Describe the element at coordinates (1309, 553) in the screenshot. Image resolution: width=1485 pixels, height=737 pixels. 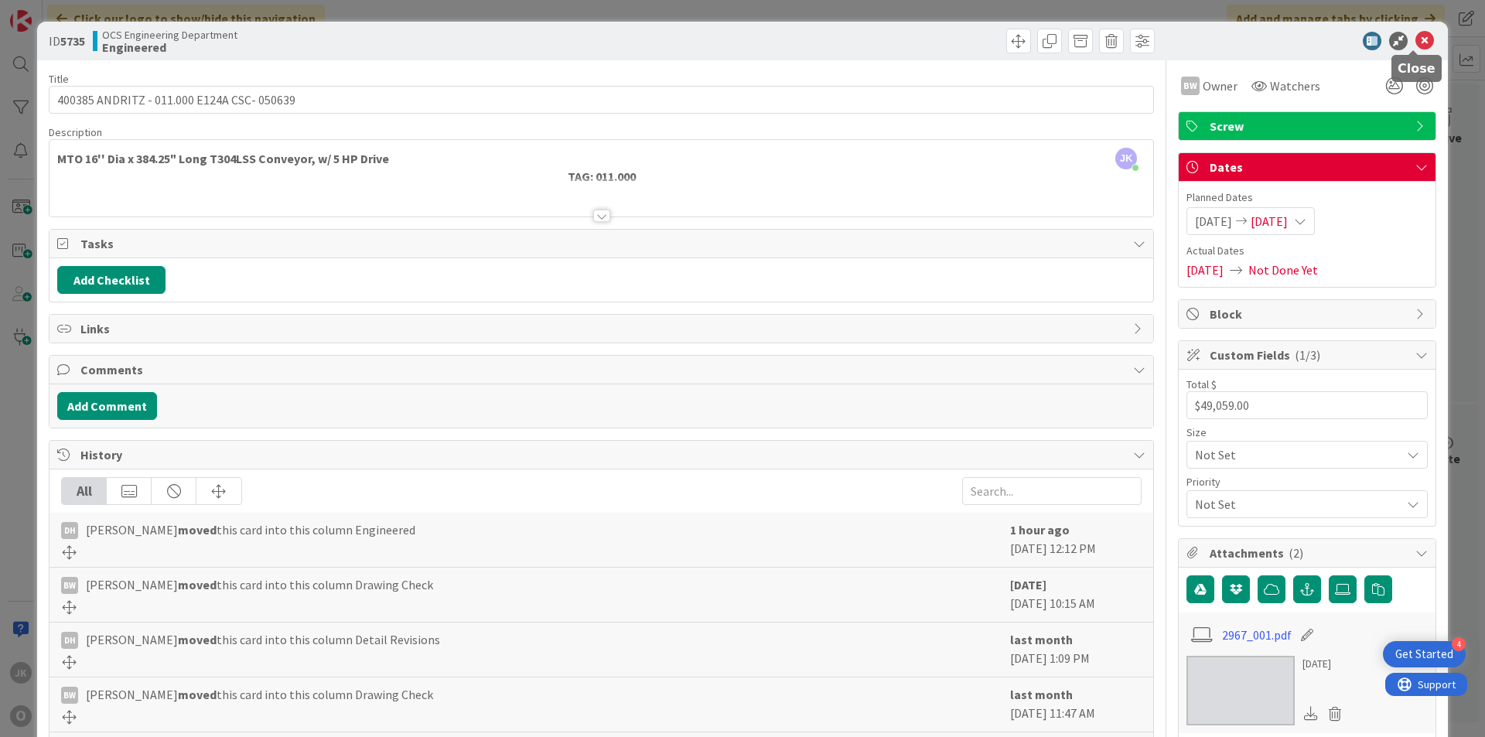
I see `span: Attachments` at that location.